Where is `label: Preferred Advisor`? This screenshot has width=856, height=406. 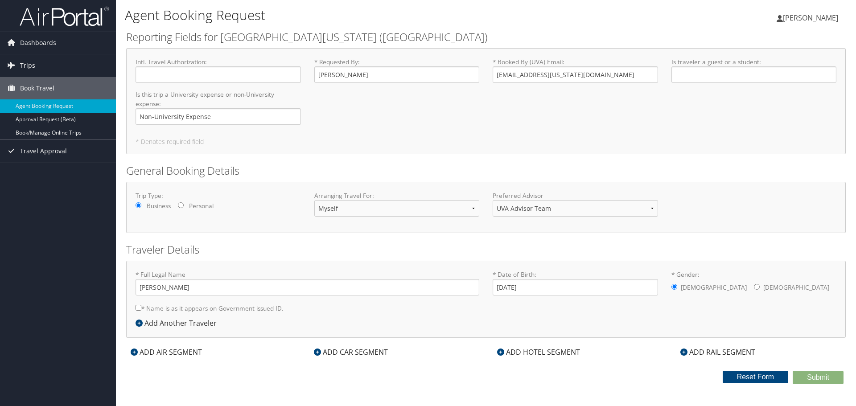
label: Preferred Advisor is located at coordinates (575, 196).